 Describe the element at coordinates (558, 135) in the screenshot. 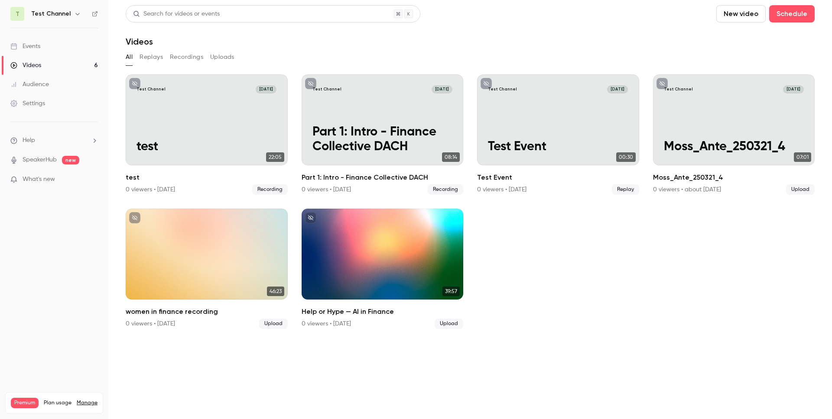

I see `li: Test Event` at that location.